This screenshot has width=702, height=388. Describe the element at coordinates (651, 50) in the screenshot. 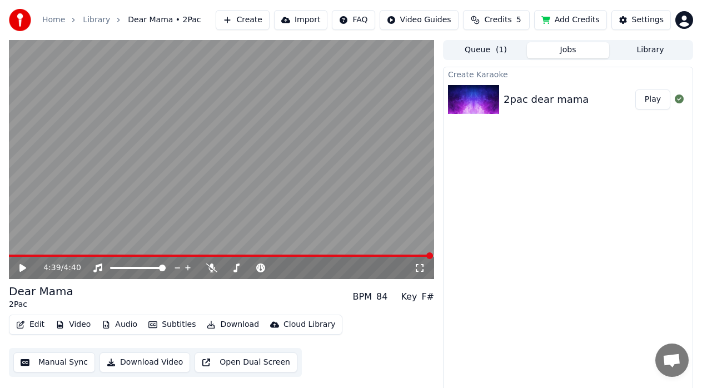

I see `button: Library` at that location.